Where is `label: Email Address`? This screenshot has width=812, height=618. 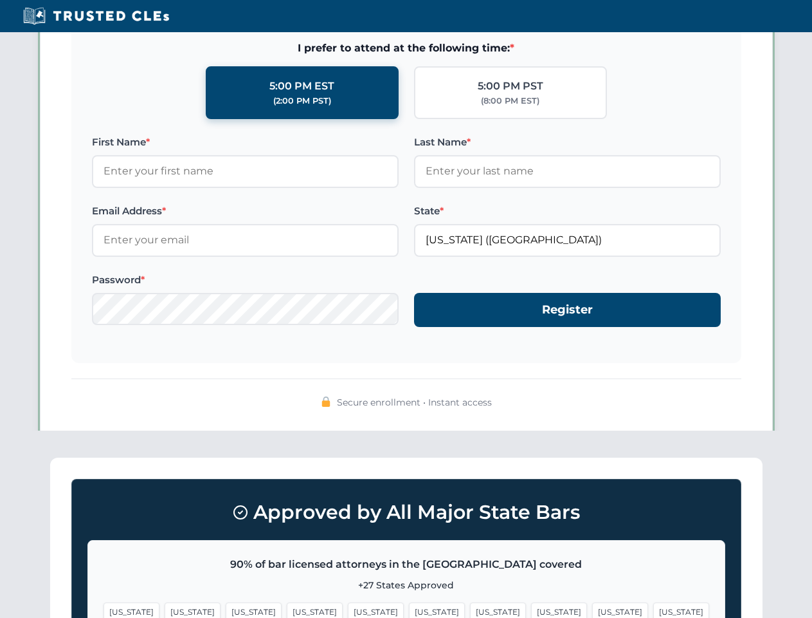 label: Email Address is located at coordinates (245, 211).